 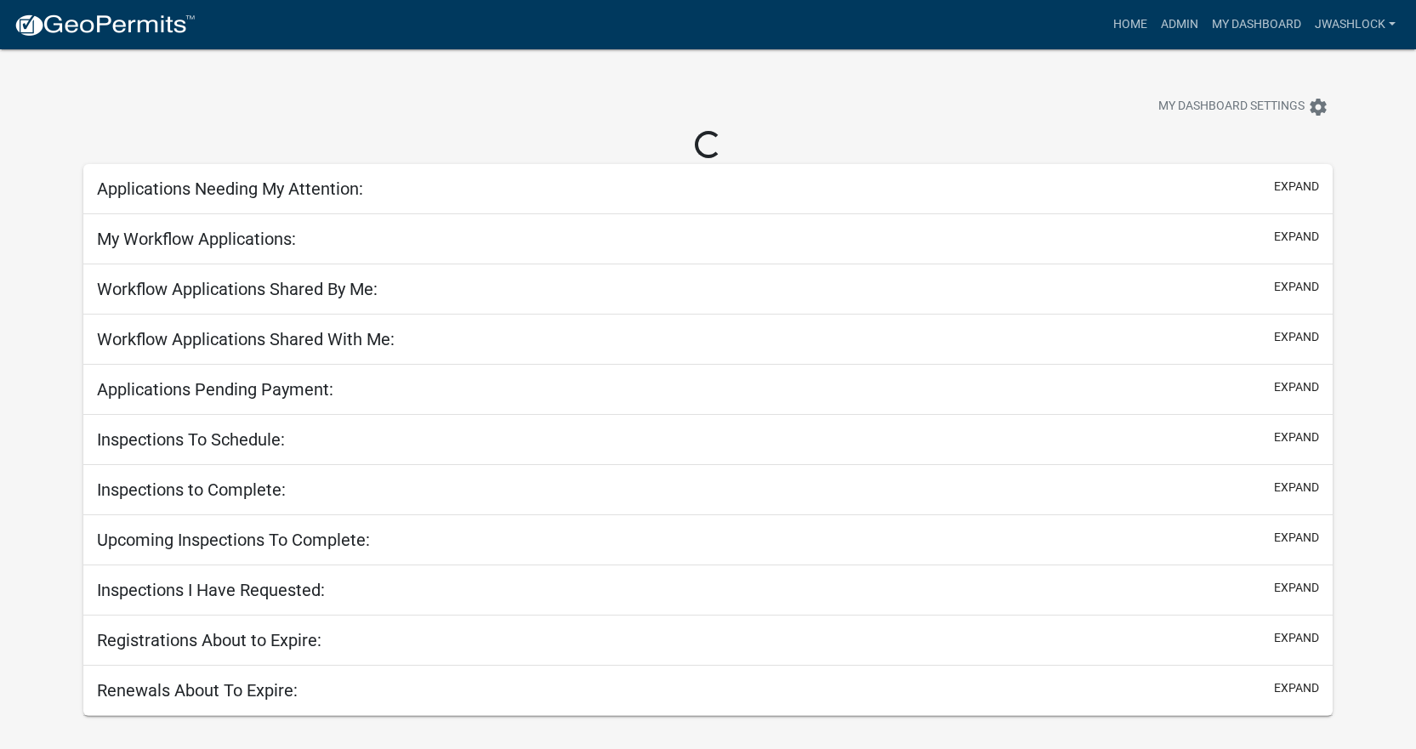 What do you see at coordinates (190, 440) in the screenshot?
I see `h5: Inspections To Schedule:` at bounding box center [190, 440].